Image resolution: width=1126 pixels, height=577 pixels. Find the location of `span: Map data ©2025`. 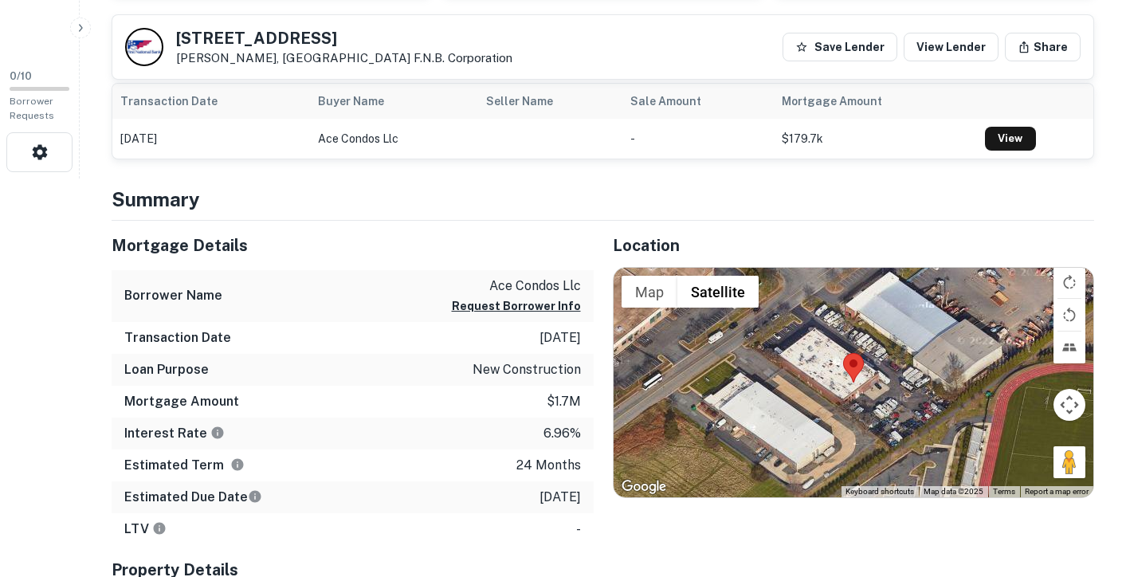

span: Map data ©2025 is located at coordinates (953, 491).